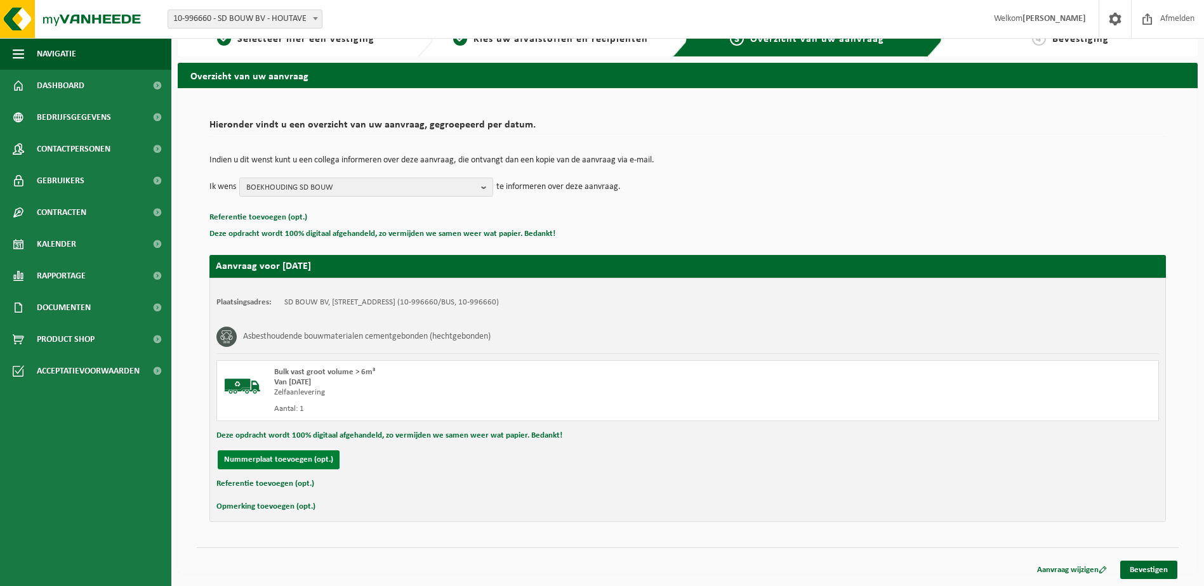 The width and height of the screenshot is (1204, 586). What do you see at coordinates (687, 161) in the screenshot?
I see `p: Indien u dit wenst kunt u een collega informeren over deze aanvraag, die ontvangt dan een kopie v...` at bounding box center [687, 161].